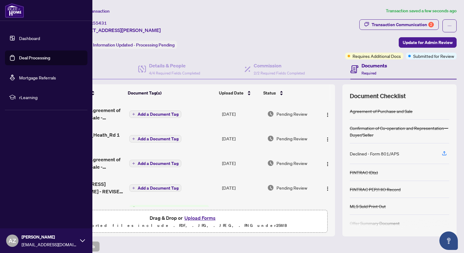 This screenshot has height=253, width=464. Describe the element at coordinates (421, 11) in the screenshot. I see `article: Transaction saved a few seconds ago` at that location.